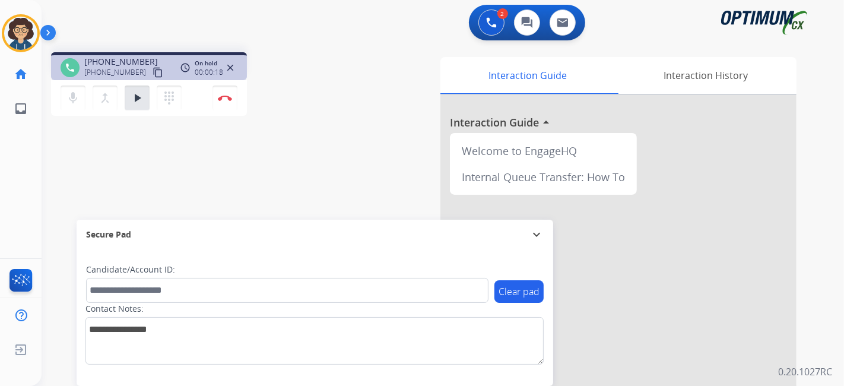  What do you see at coordinates (105, 98) in the screenshot?
I see `mat-icon: merge_type` at bounding box center [105, 98].